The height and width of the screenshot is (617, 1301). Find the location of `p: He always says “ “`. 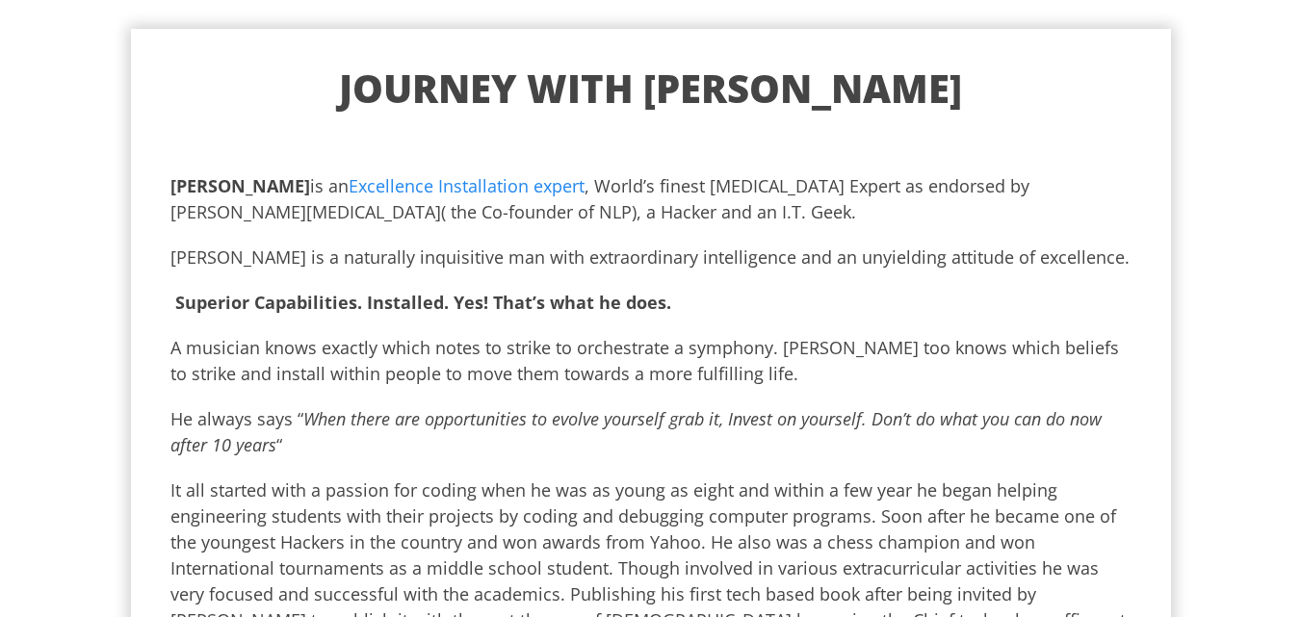

p: He always says “ “ is located at coordinates (651, 432).